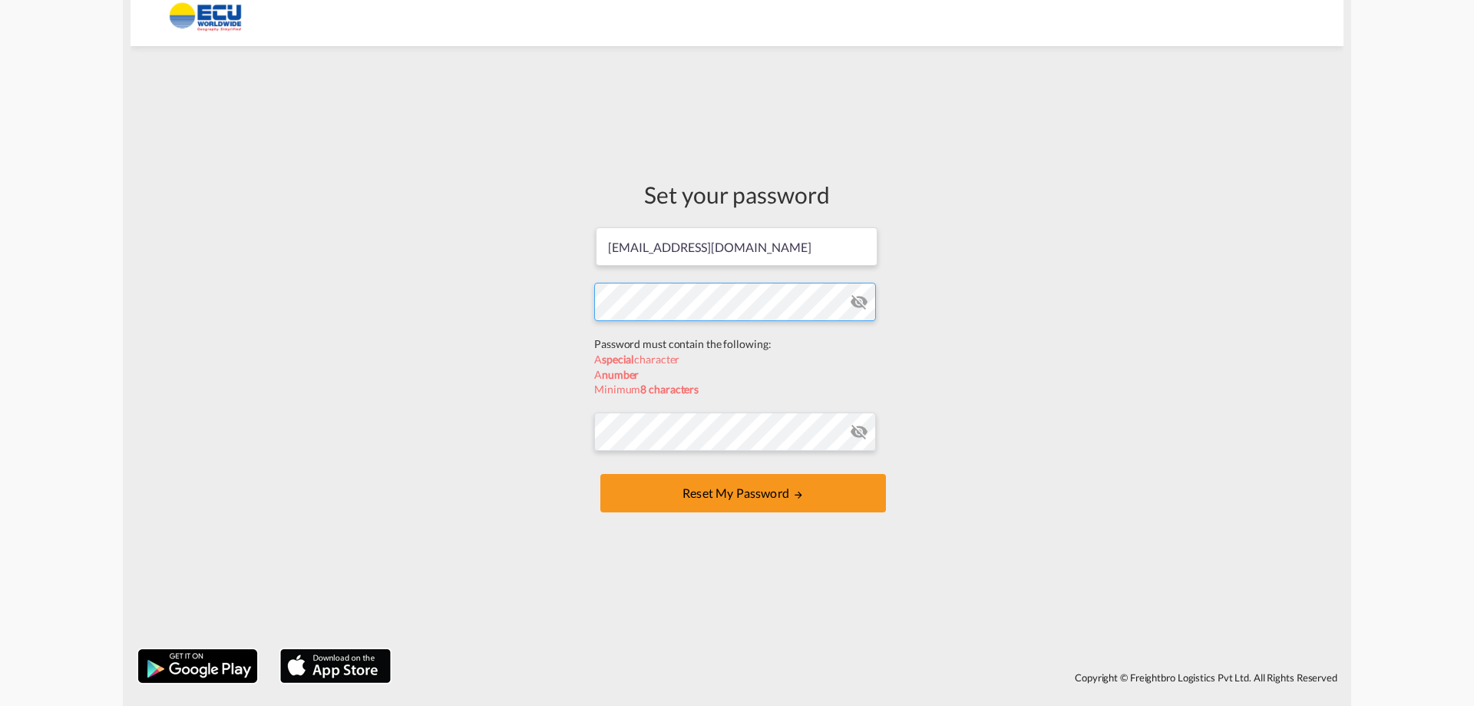  I want to click on input: Email address, so click(736, 246).